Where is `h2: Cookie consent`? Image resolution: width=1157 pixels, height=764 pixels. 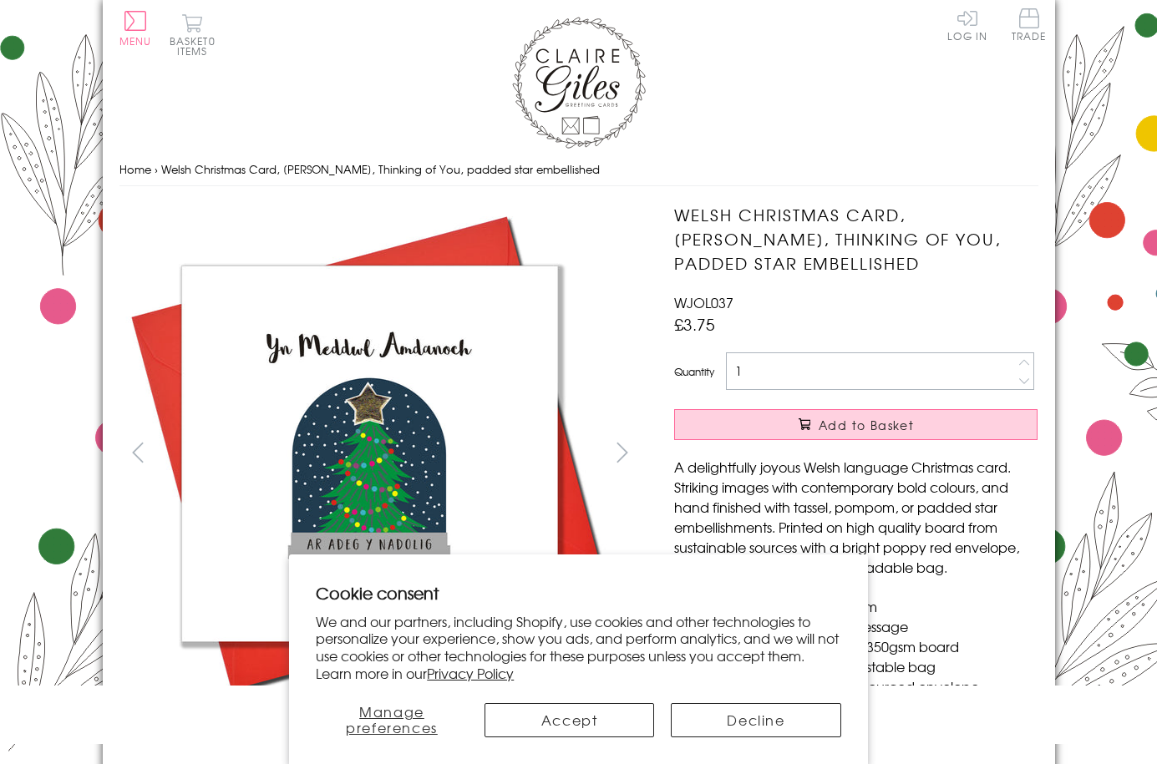
h2: Cookie consent is located at coordinates (578, 593).